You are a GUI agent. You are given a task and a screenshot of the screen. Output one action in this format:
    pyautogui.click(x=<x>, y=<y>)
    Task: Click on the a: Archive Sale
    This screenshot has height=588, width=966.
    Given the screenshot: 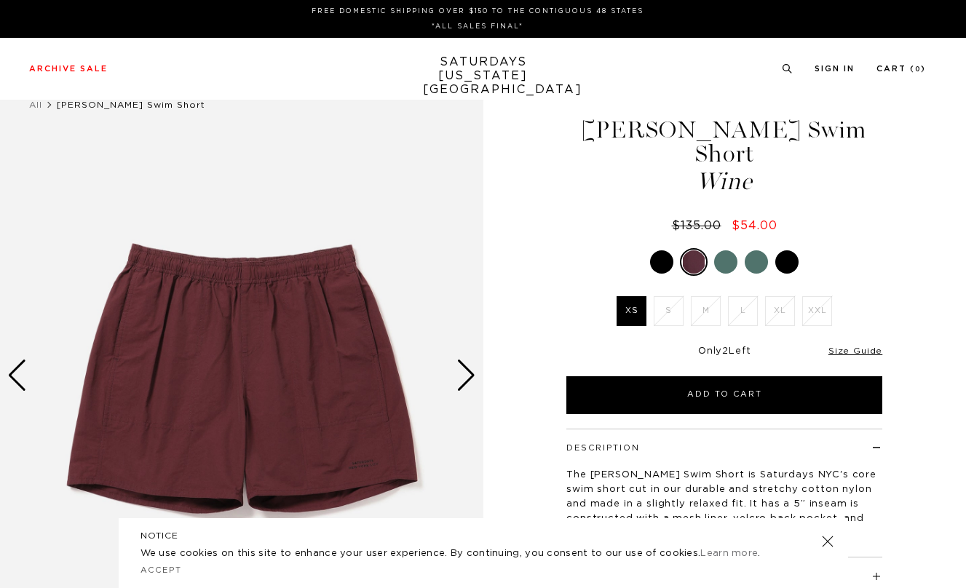 What is the action you would take?
    pyautogui.click(x=68, y=68)
    